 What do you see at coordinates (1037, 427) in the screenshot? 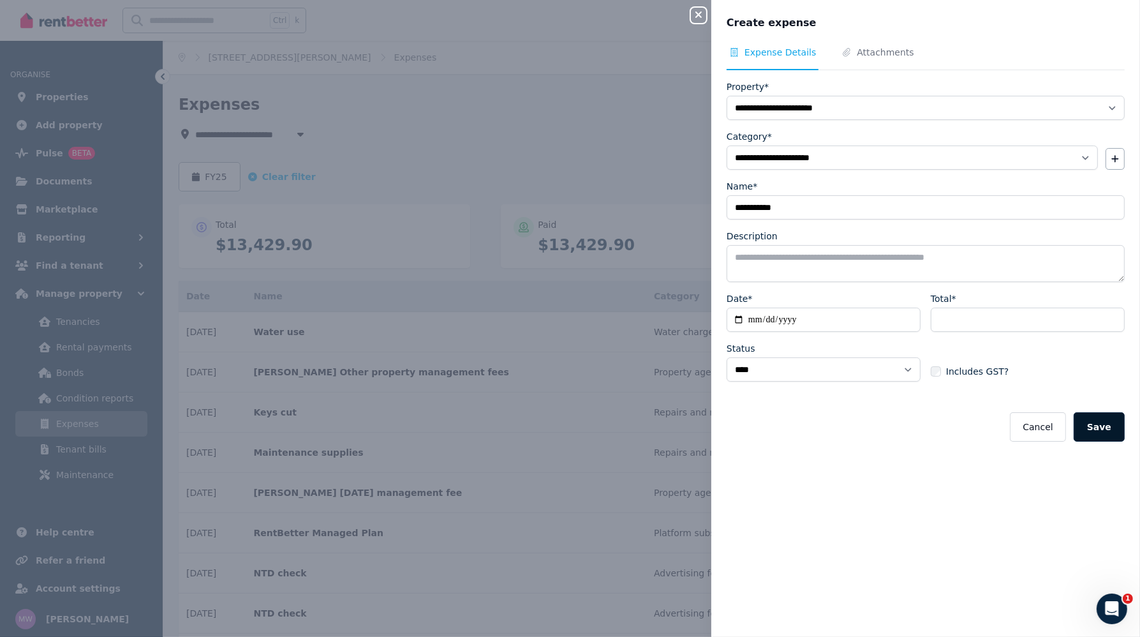
I see `button: Cancel` at bounding box center [1037, 427].